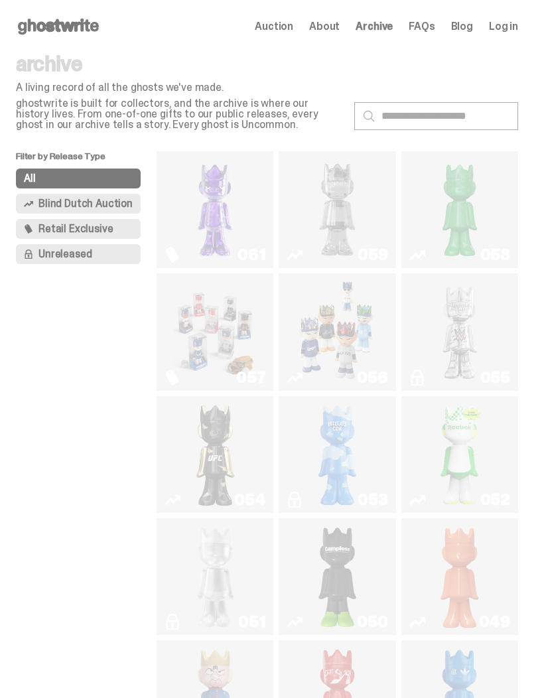 This screenshot has height=698, width=544. I want to click on a: Schrödinger's ghost: Sunday Green, so click(460, 210).